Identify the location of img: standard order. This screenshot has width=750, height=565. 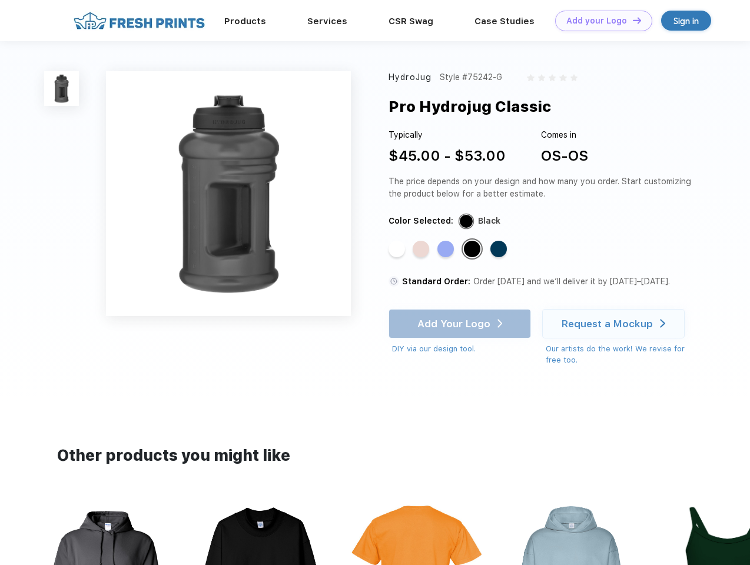
(394, 282).